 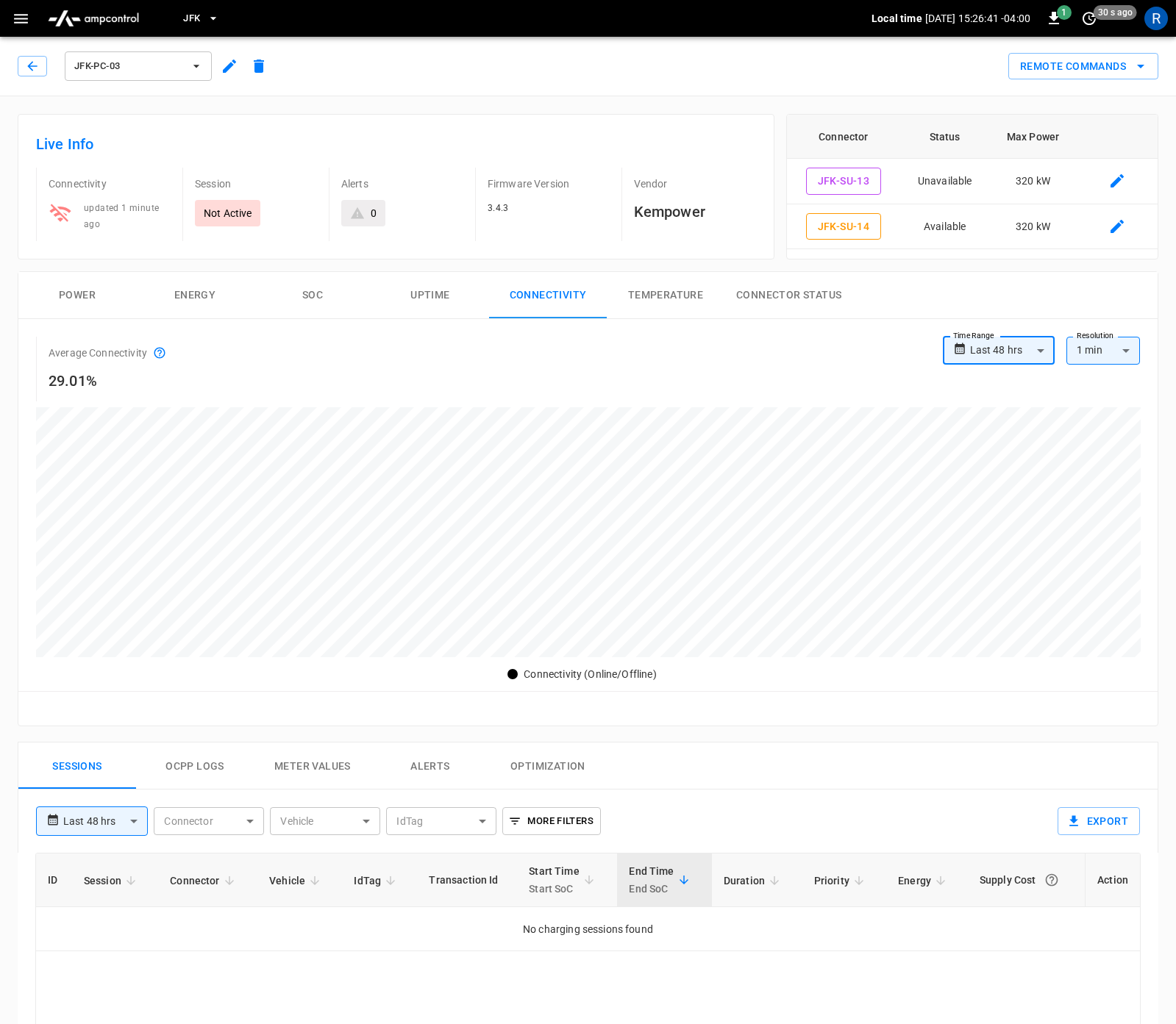 What do you see at coordinates (1051, 880) in the screenshot?
I see `button: The cost of your charging session based on your supply rates` at bounding box center [1051, 880].